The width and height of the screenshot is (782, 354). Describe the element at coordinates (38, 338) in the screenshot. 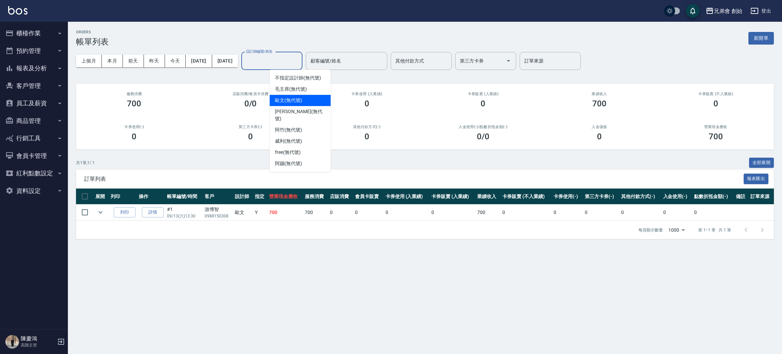

I see `h5: 陳慶鴻` at that location.